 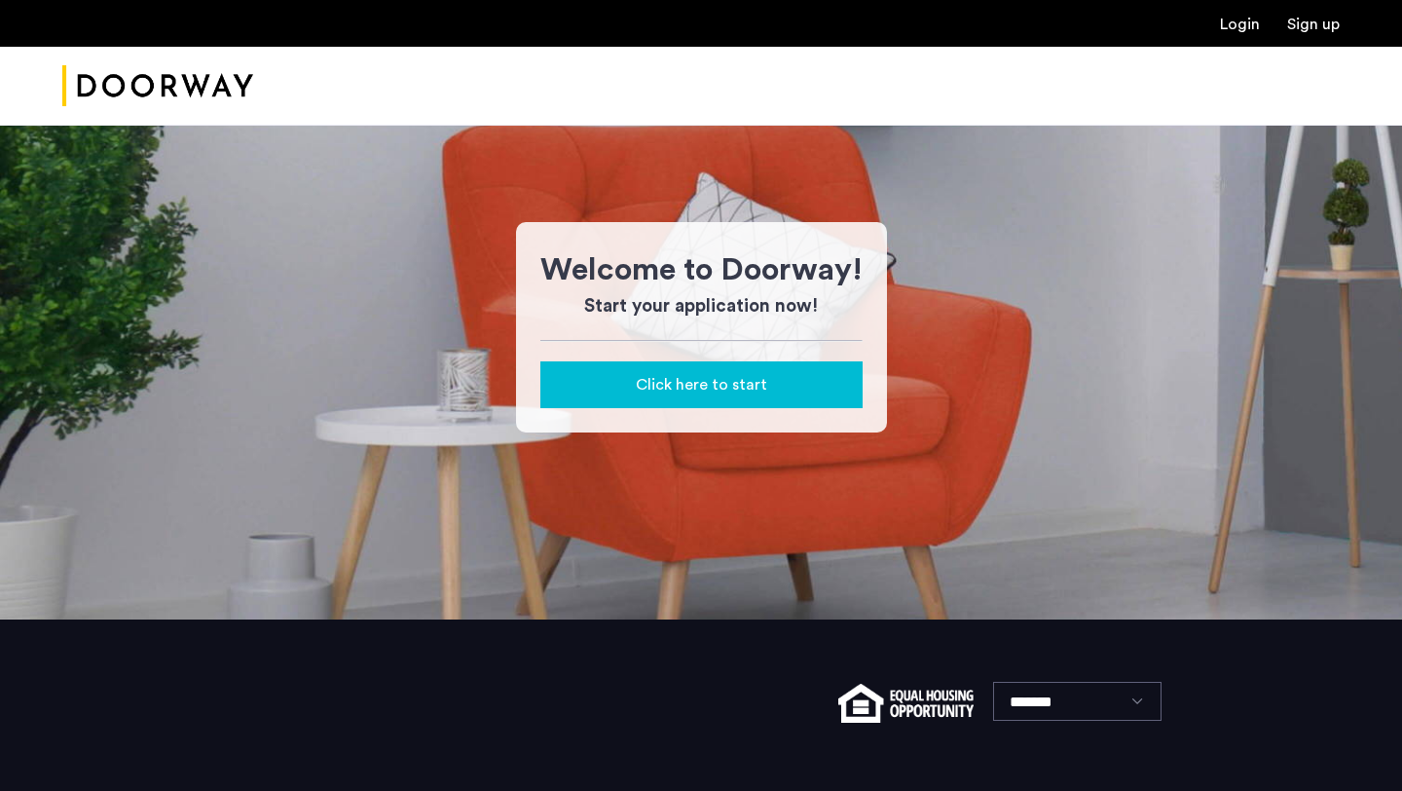 I want to click on h3: Start your application now!, so click(x=701, y=307).